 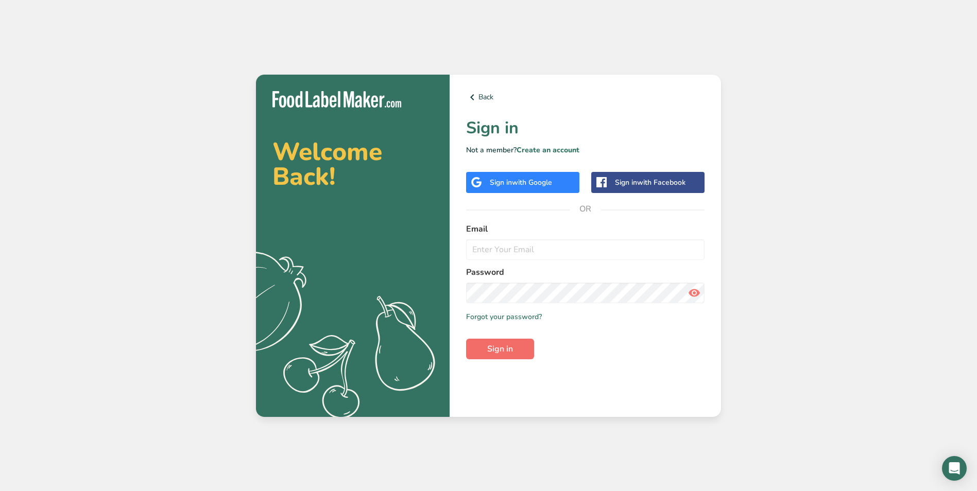 What do you see at coordinates (548, 150) in the screenshot?
I see `a: Create an account` at bounding box center [548, 150].